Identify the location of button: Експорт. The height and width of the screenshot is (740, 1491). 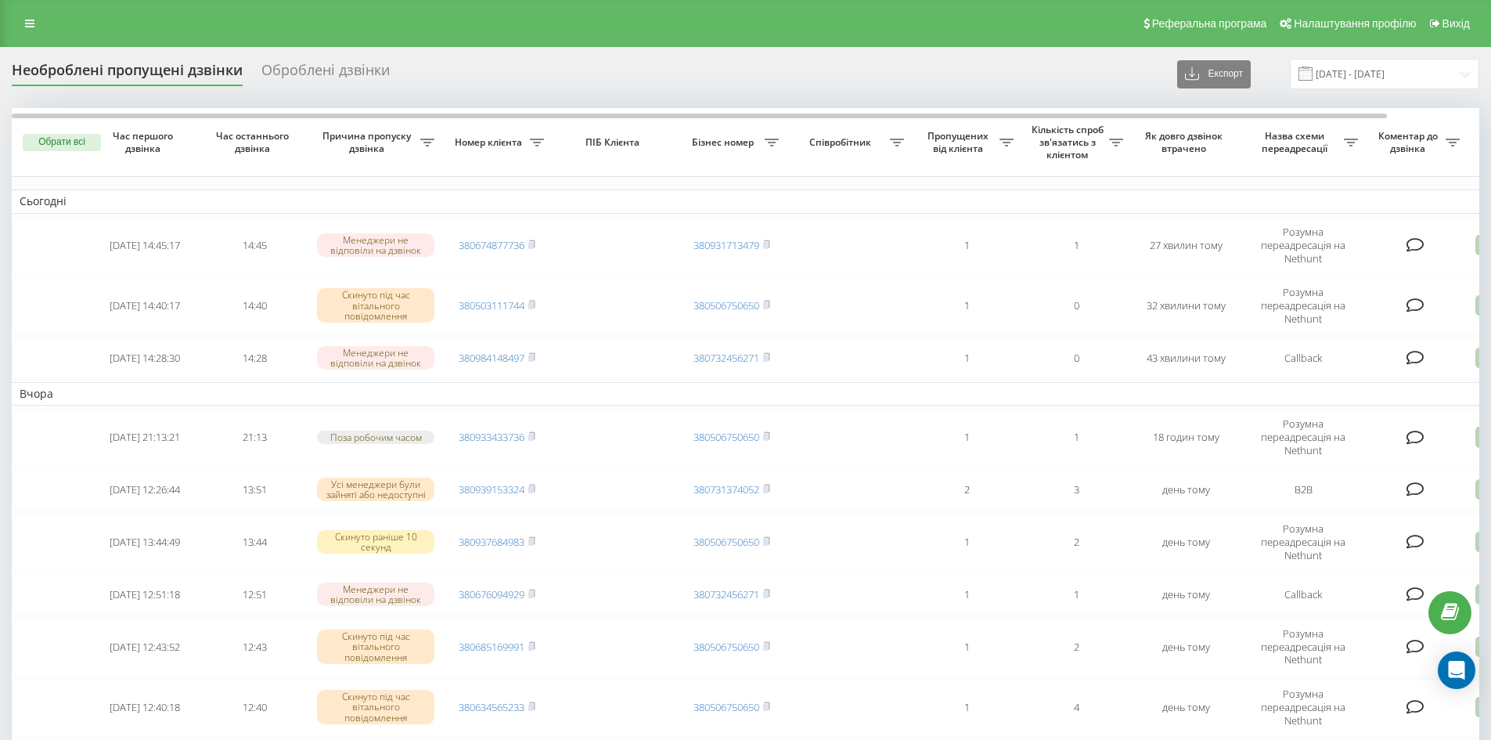
(1214, 74).